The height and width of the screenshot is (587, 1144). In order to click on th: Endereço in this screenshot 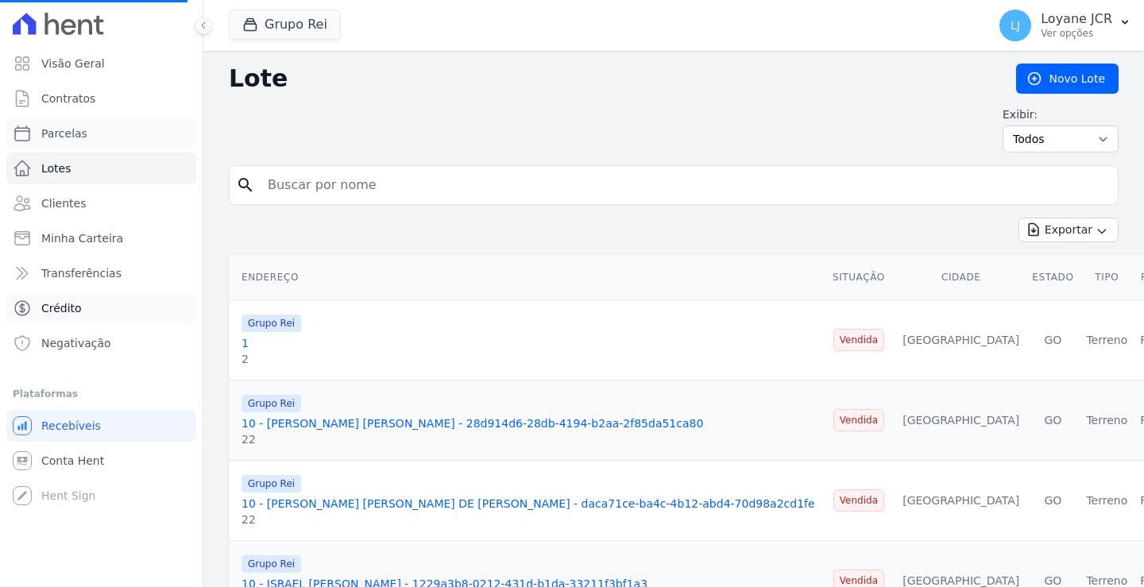, I will do `click(525, 277)`.